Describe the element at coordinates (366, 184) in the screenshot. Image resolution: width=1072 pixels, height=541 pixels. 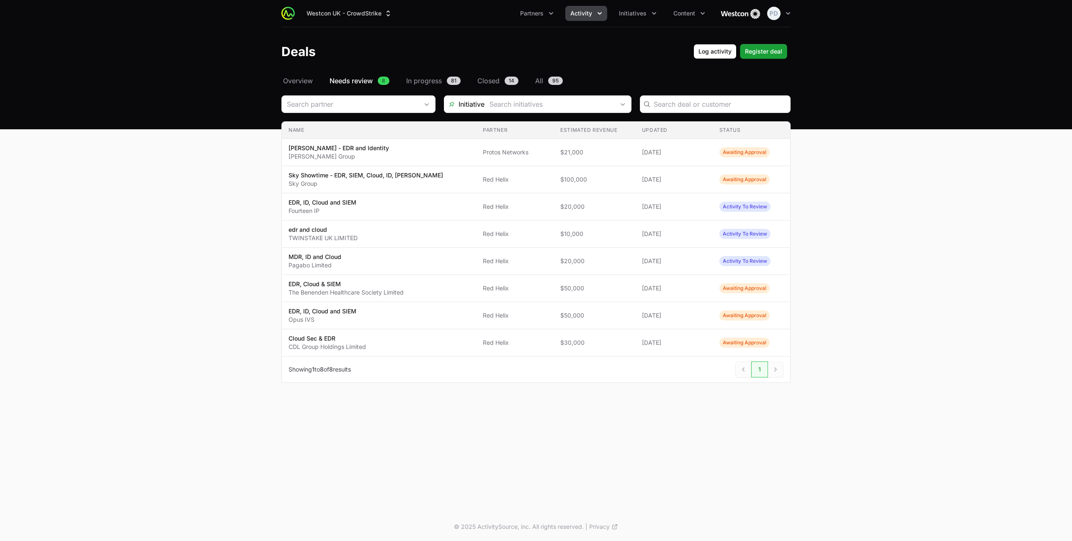
I see `p: Sky Group` at that location.